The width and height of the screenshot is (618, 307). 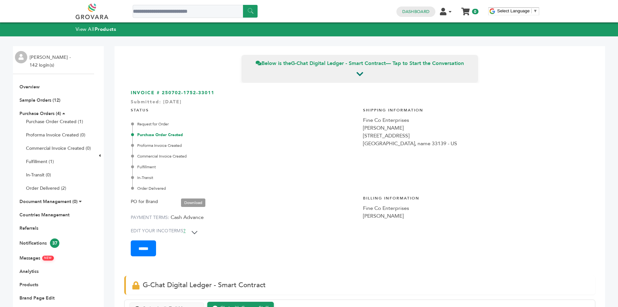 I want to click on img: profile.png, so click(x=21, y=57).